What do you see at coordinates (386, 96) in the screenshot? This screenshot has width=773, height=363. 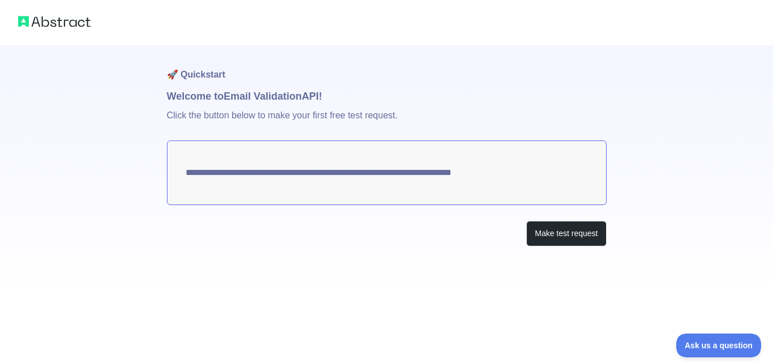 I see `h1: Welcome to Email Validation API!` at bounding box center [386, 96].